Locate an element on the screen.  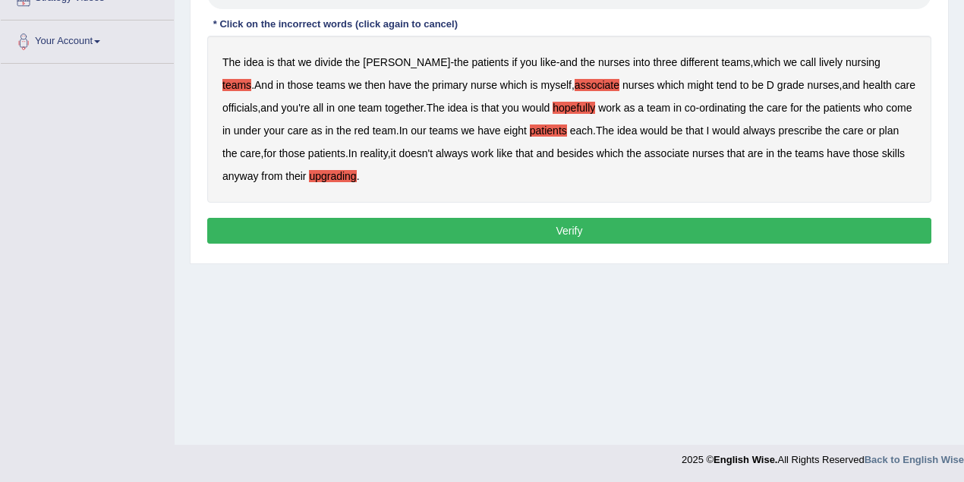
b: to is located at coordinates (744, 85).